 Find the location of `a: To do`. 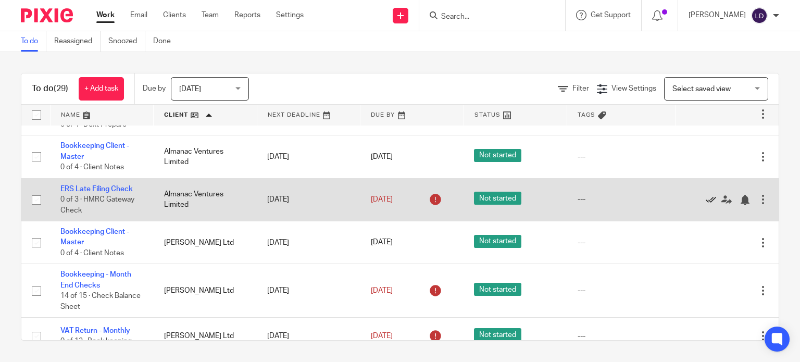

a: To do is located at coordinates (33, 41).